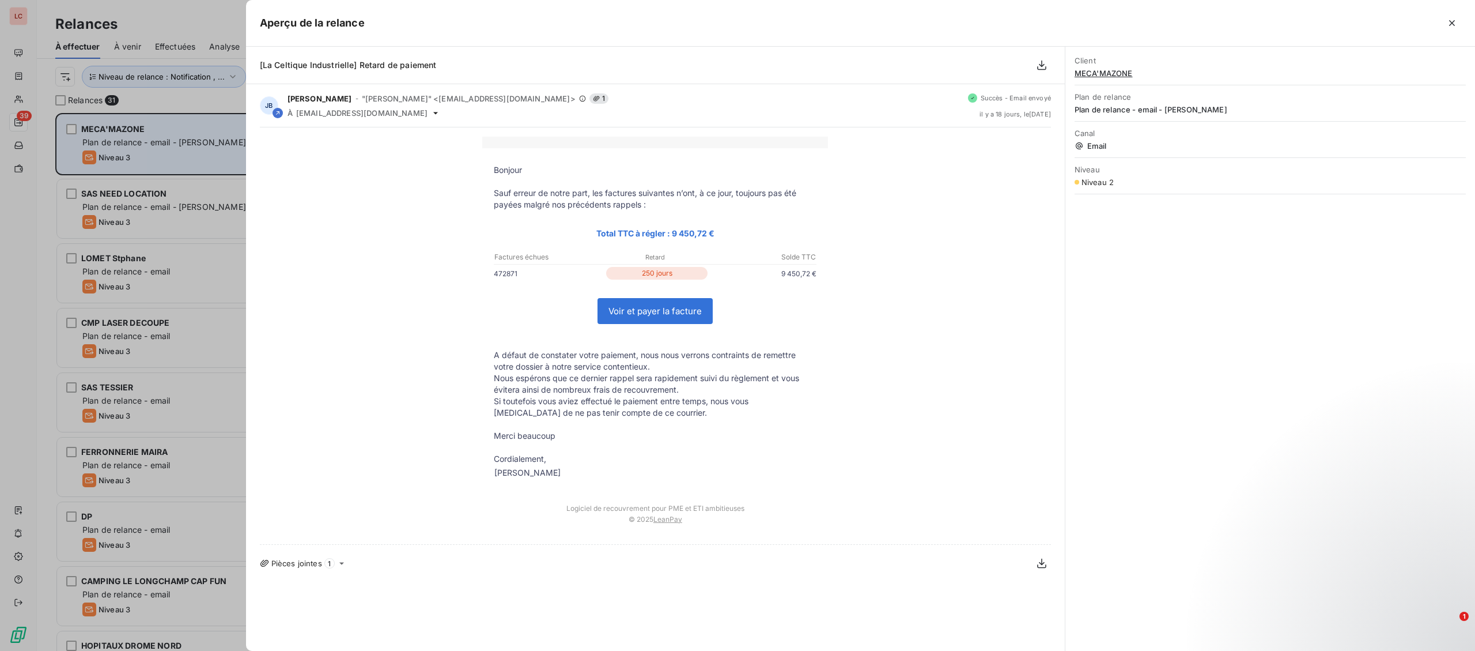  What do you see at coordinates (1270, 133) in the screenshot?
I see `span: Canal` at bounding box center [1270, 133].